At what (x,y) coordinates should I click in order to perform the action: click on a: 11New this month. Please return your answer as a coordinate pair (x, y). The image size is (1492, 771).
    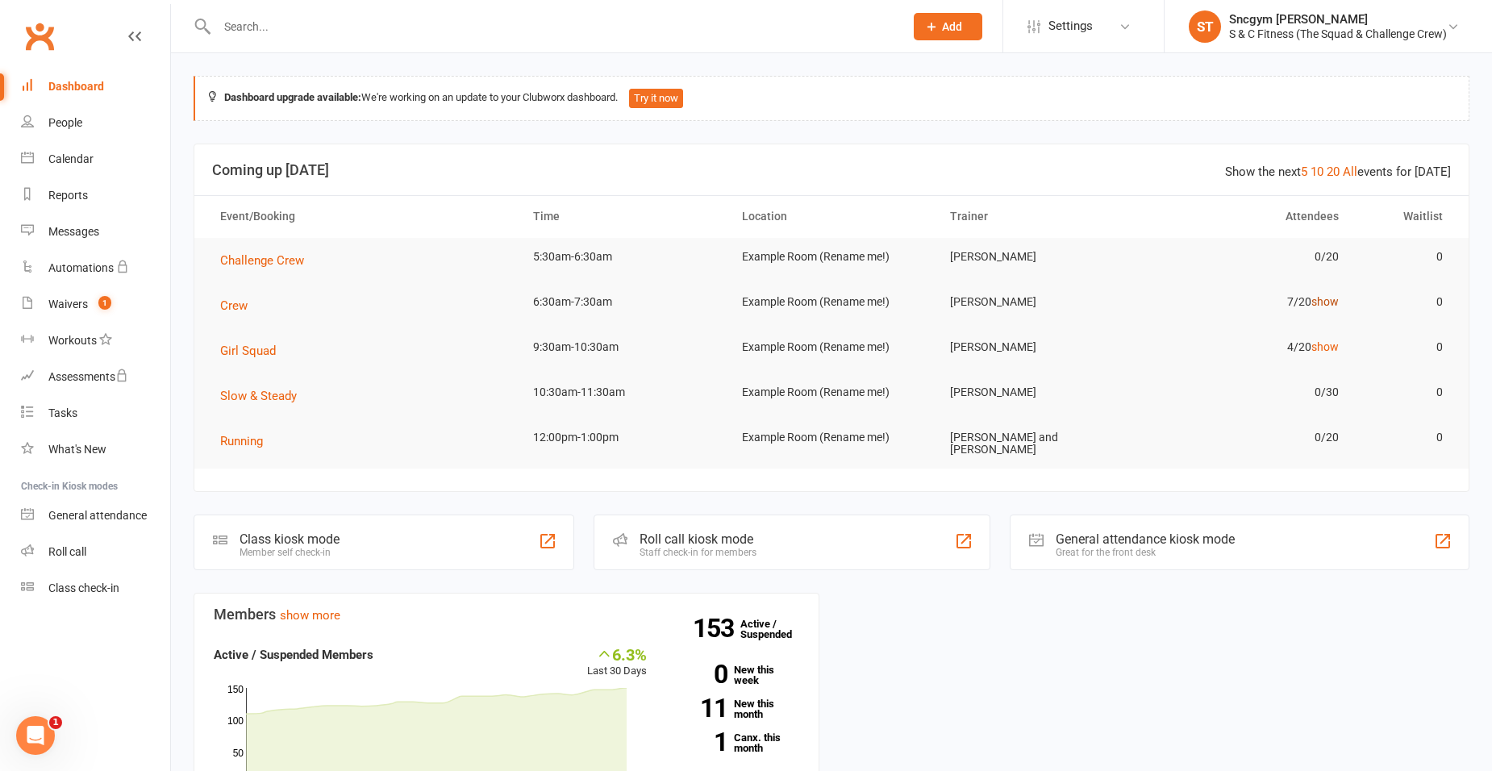
    Looking at the image, I should click on (735, 709).